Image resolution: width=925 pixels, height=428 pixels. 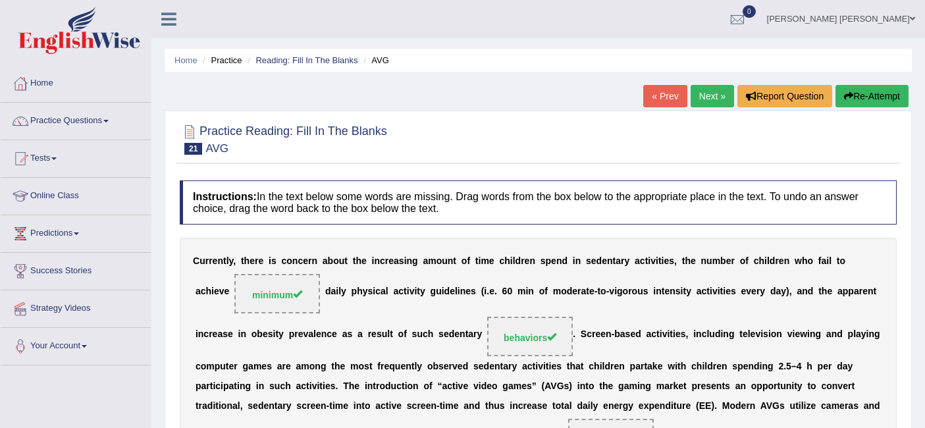 What do you see at coordinates (306, 60) in the screenshot?
I see `a: Reading: Fill In The Blanks` at bounding box center [306, 60].